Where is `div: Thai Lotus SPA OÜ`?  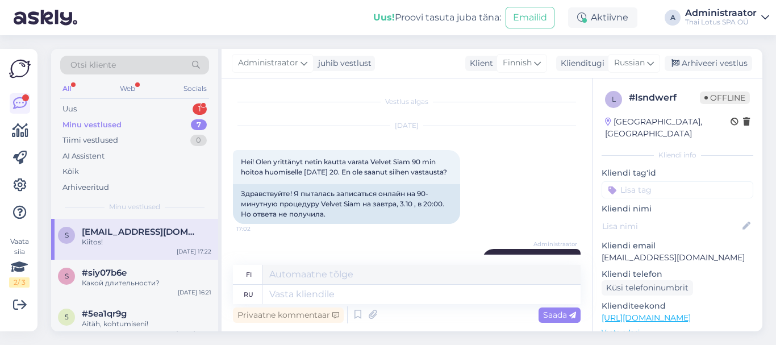
div: Thai Lotus SPA OÜ is located at coordinates (721, 22).